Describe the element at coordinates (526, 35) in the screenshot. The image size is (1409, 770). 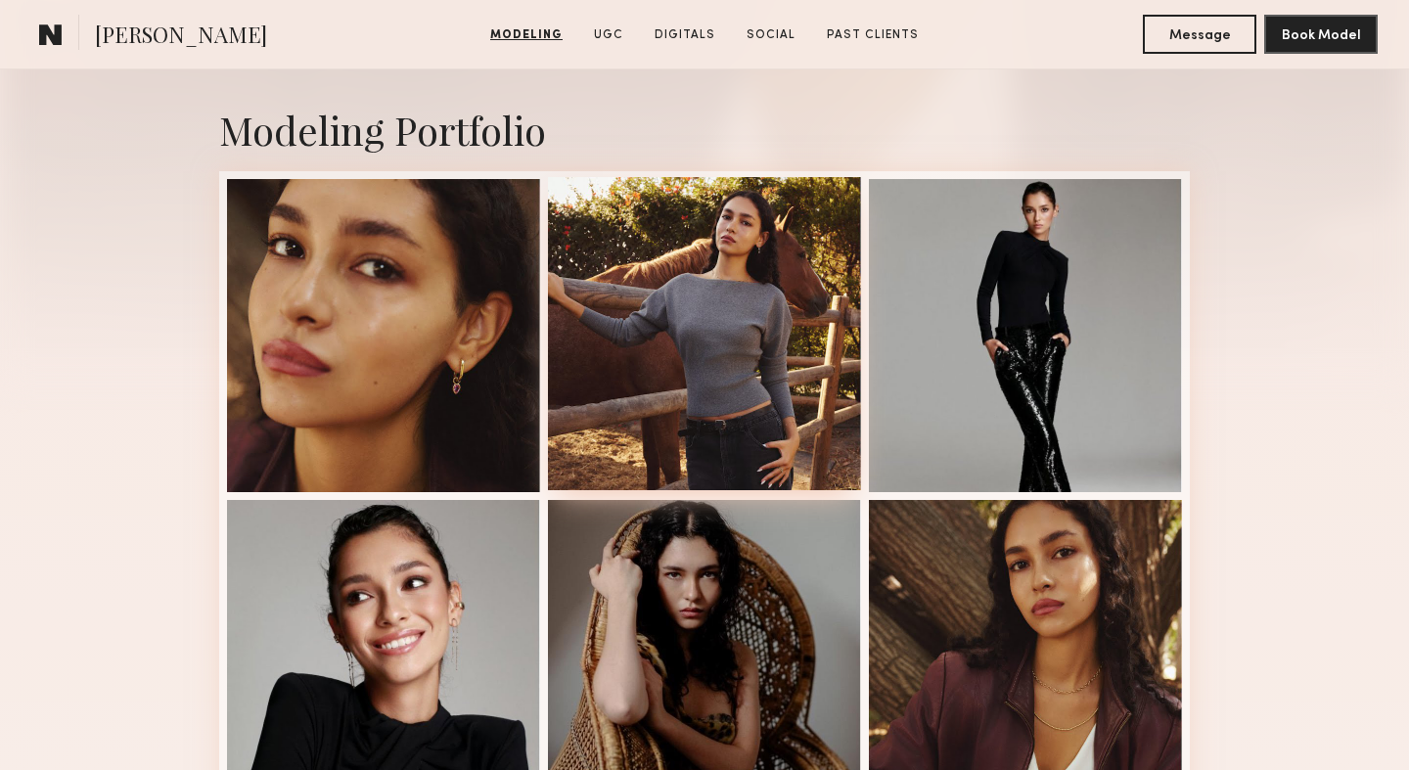
I see `a: Modeling` at that location.